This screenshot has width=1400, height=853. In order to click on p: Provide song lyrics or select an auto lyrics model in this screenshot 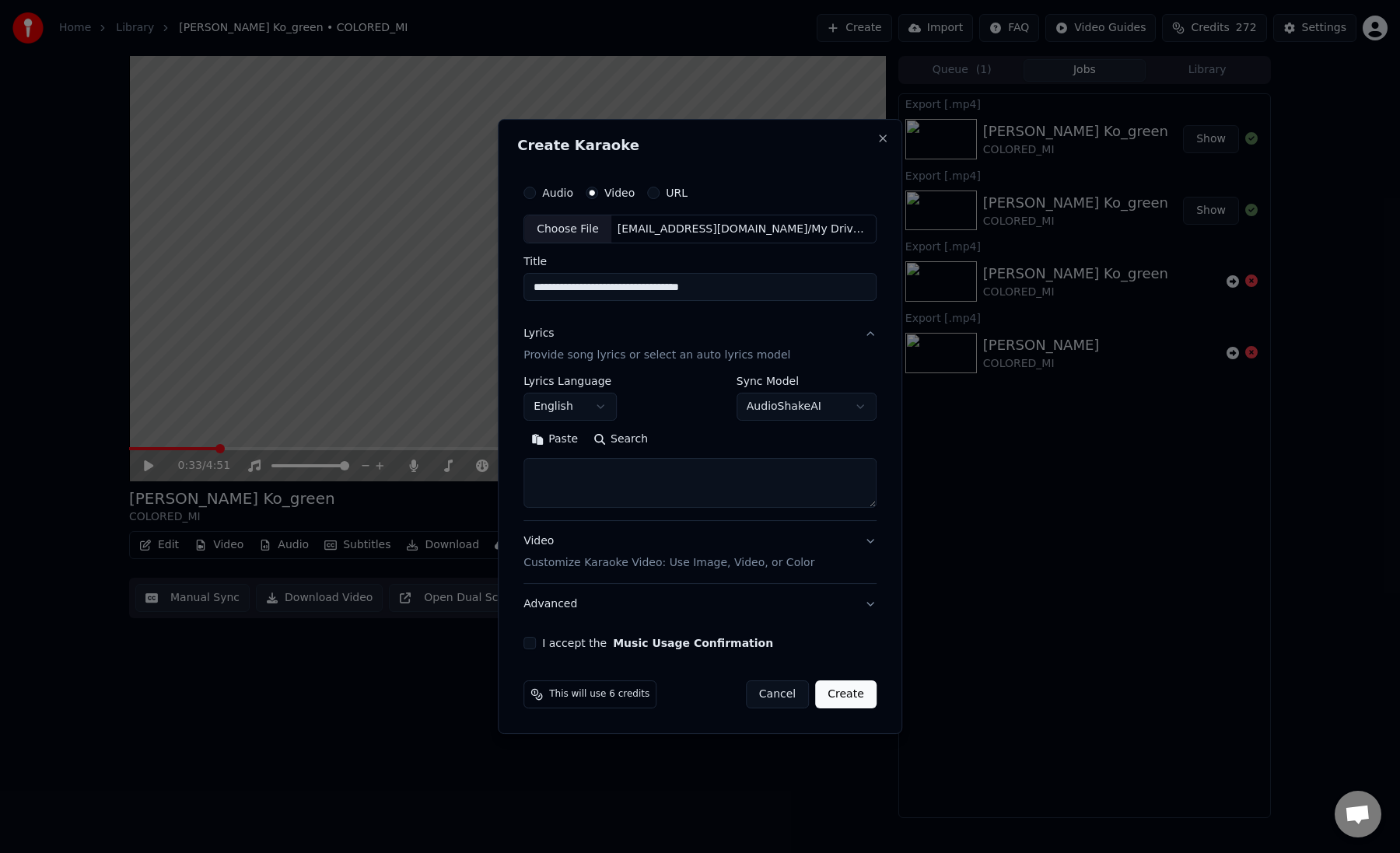, I will do `click(657, 356)`.